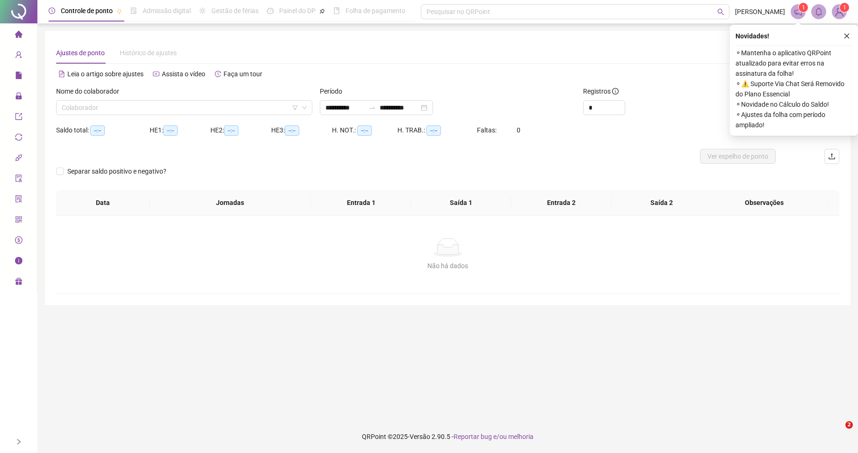 The width and height of the screenshot is (858, 453). What do you see at coordinates (372, 108) in the screenshot?
I see `span: to` at bounding box center [372, 108].